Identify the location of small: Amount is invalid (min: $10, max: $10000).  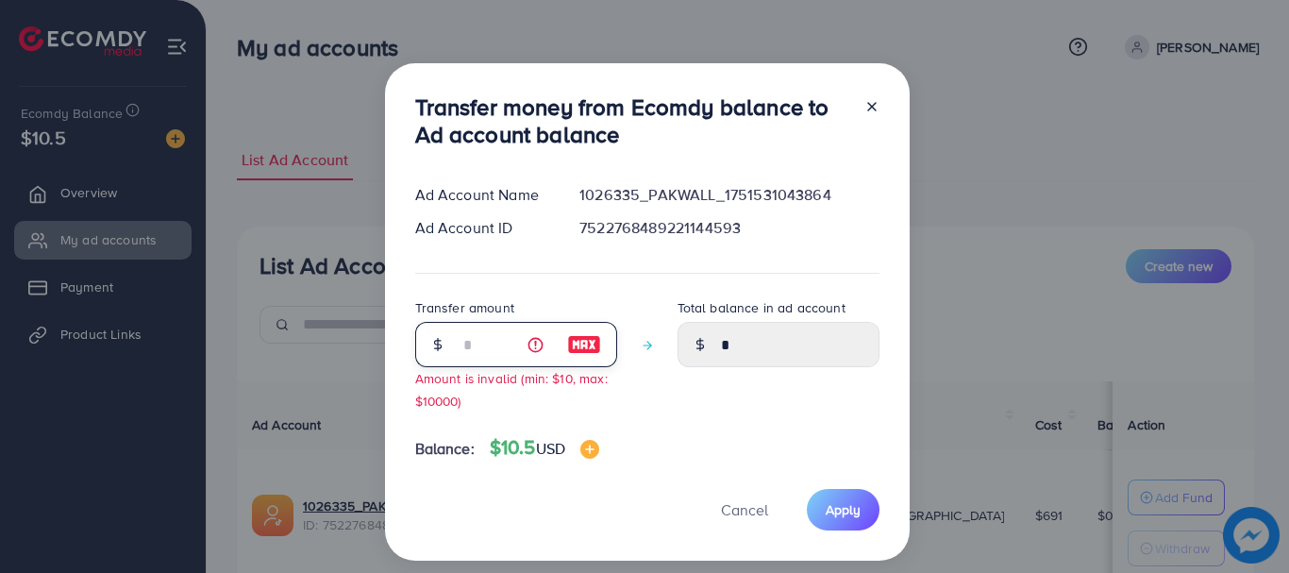
(511, 389).